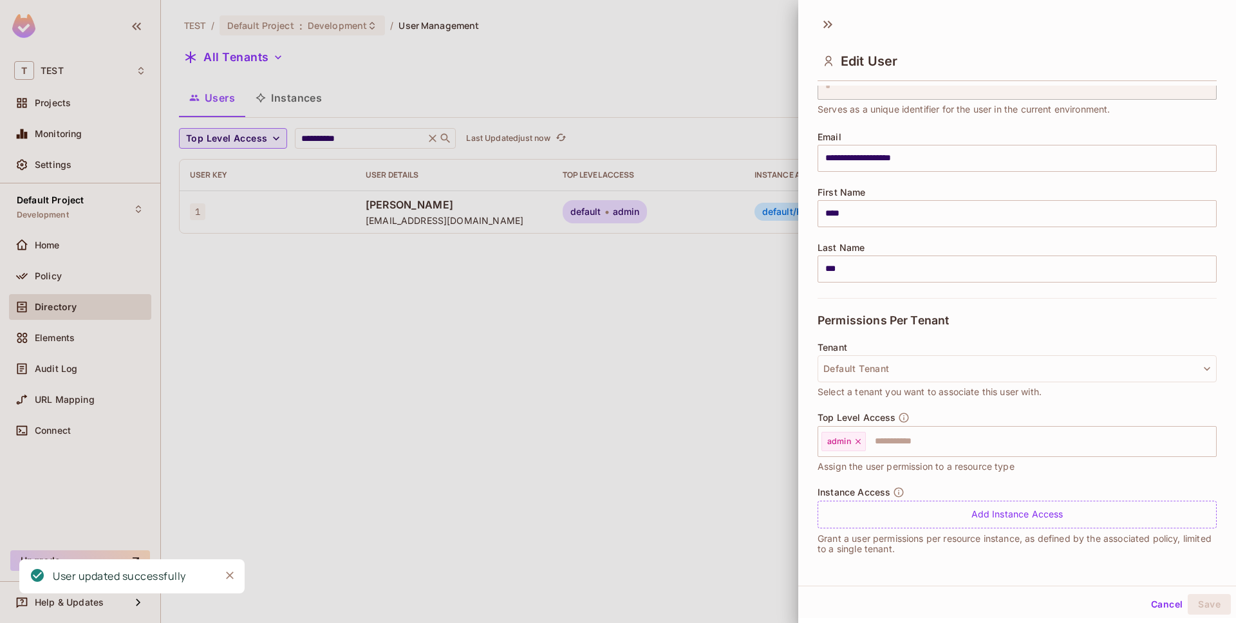 This screenshot has width=1236, height=623. What do you see at coordinates (230, 575) in the screenshot?
I see `button: Close` at bounding box center [230, 575].